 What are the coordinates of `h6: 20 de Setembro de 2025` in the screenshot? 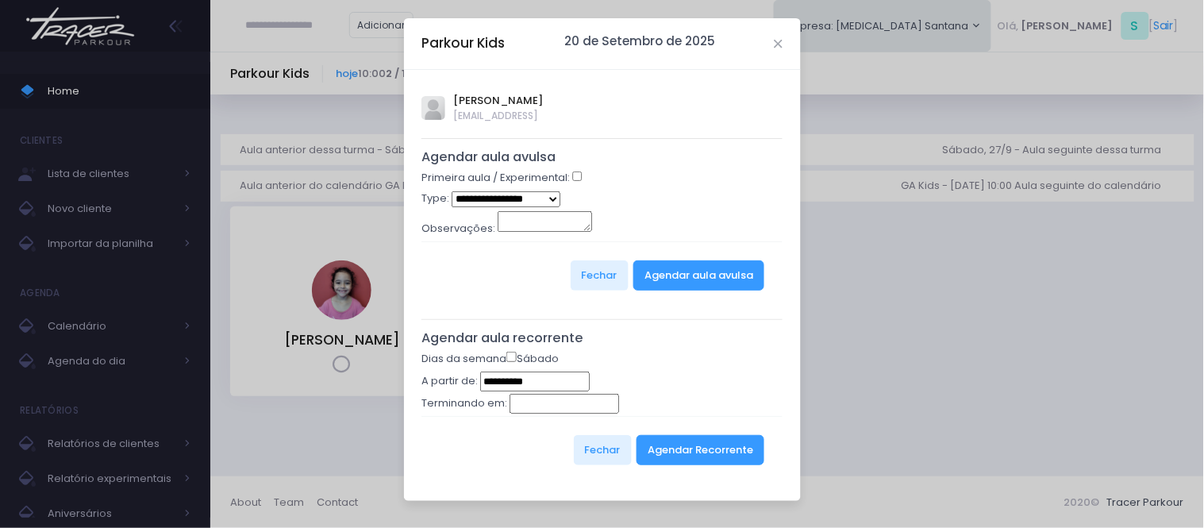 It's located at (640, 41).